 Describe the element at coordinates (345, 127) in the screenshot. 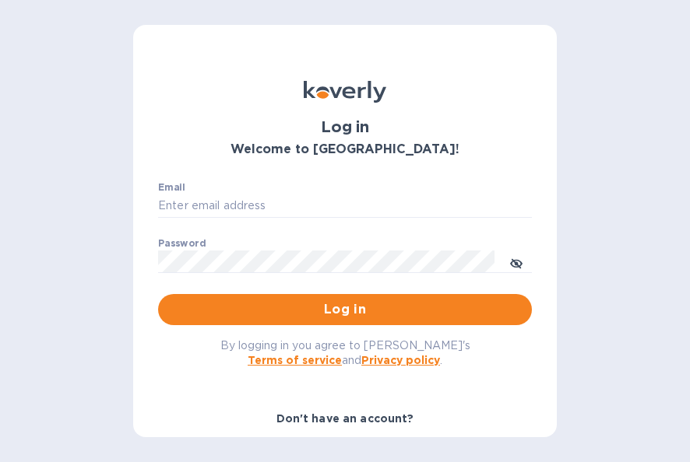

I see `h1: Log in` at that location.